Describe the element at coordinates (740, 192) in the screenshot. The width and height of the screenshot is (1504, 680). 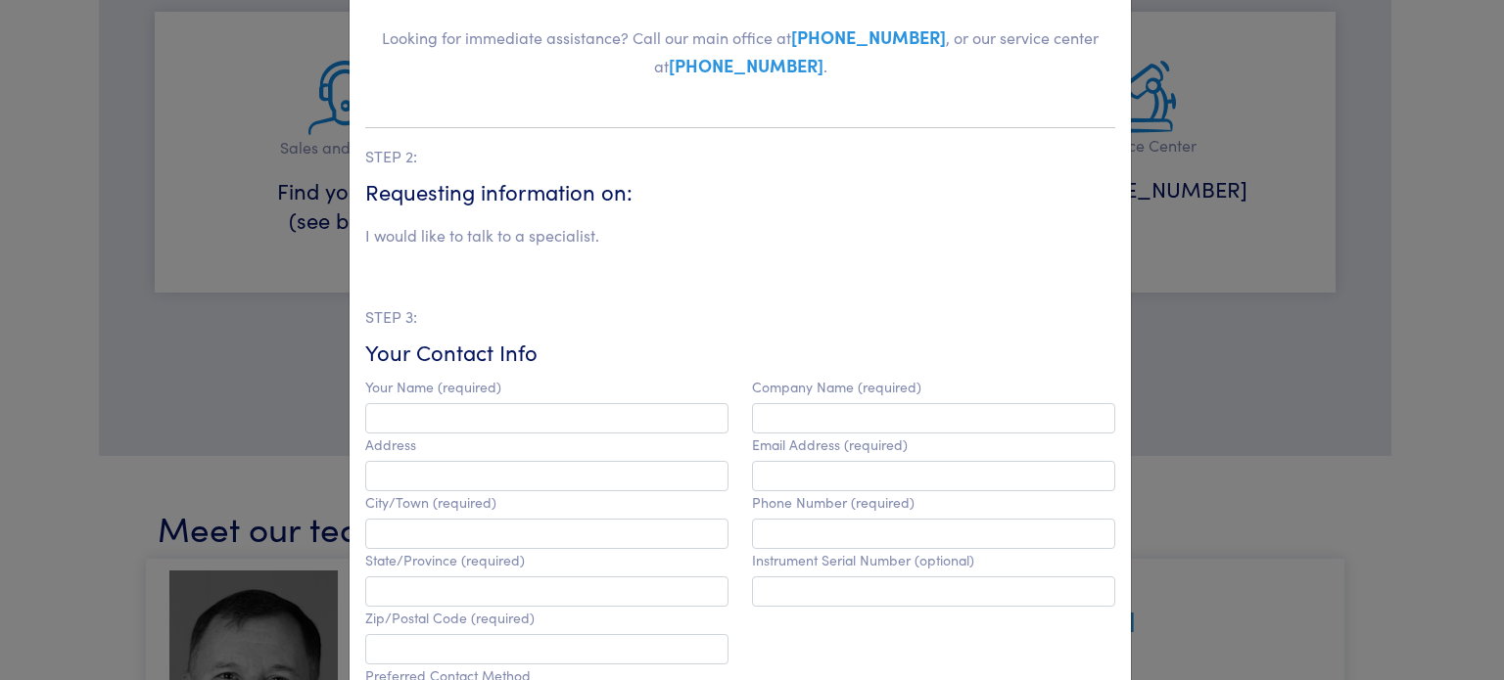
I see `h6: Requesting information on:` at that location.